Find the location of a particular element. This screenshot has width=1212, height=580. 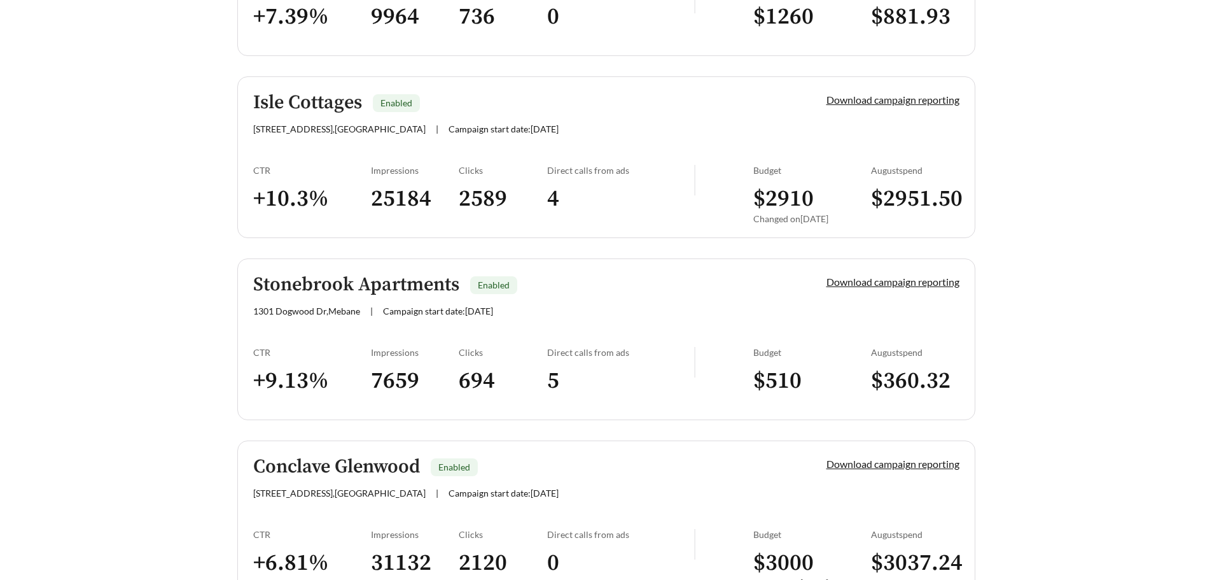

h3: 31132 is located at coordinates (415, 563).